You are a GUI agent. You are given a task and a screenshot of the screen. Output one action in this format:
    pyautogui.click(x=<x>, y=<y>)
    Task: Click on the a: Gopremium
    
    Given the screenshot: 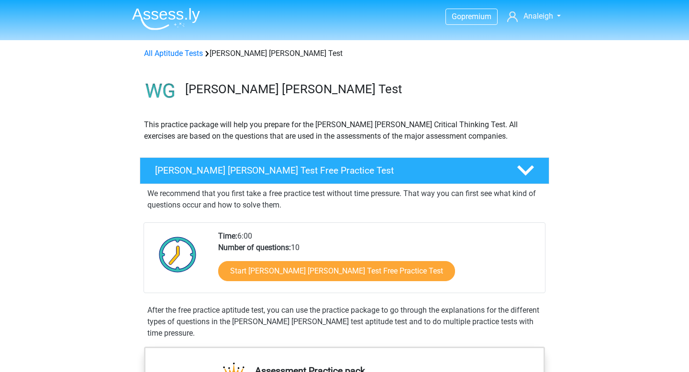 What is the action you would take?
    pyautogui.click(x=471, y=16)
    